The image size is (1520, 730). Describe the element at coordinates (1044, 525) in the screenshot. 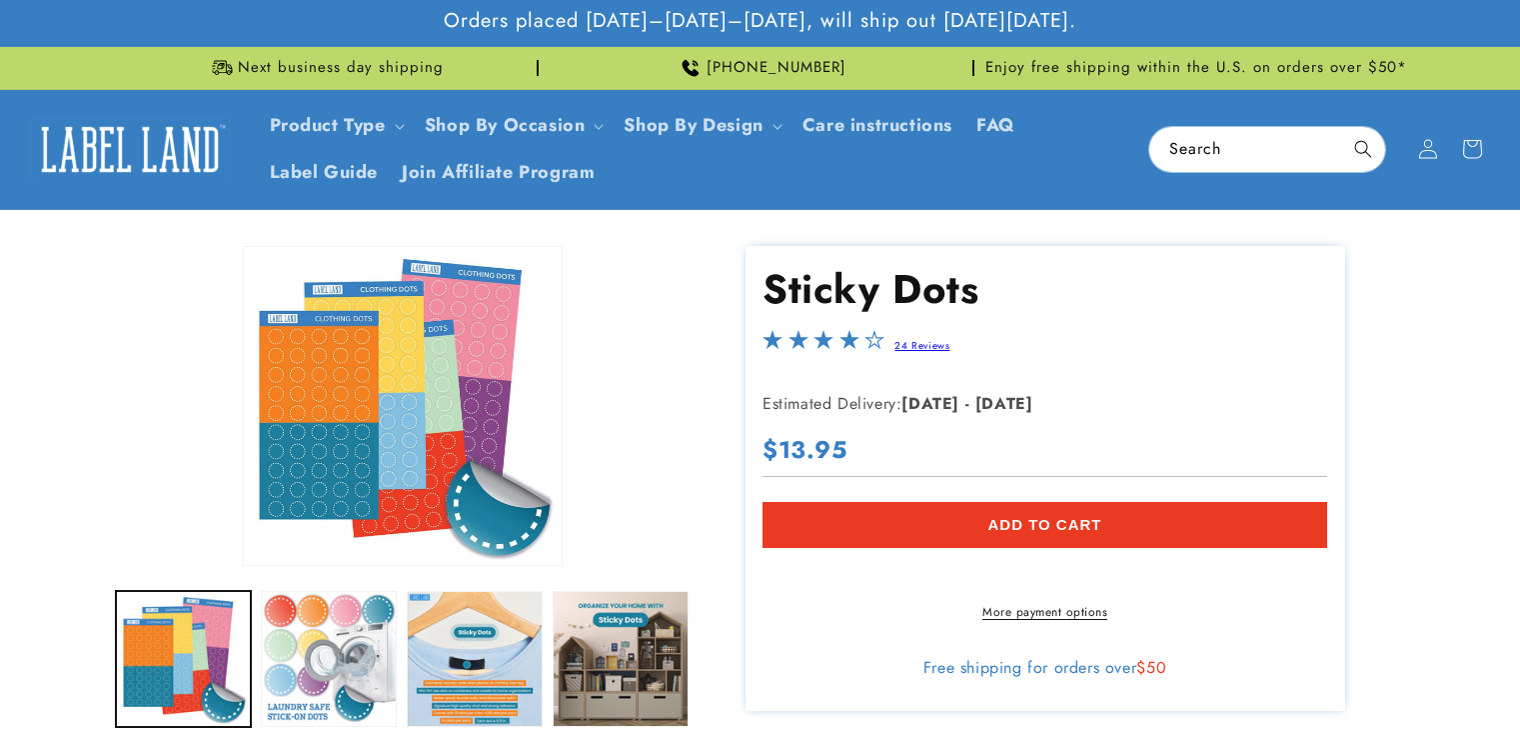

I see `button: Add to cart` at that location.